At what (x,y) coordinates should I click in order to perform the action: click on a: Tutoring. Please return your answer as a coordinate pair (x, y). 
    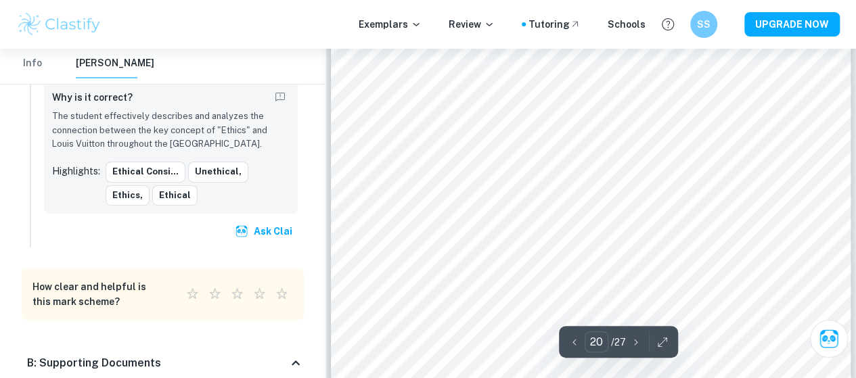
    Looking at the image, I should click on (554, 24).